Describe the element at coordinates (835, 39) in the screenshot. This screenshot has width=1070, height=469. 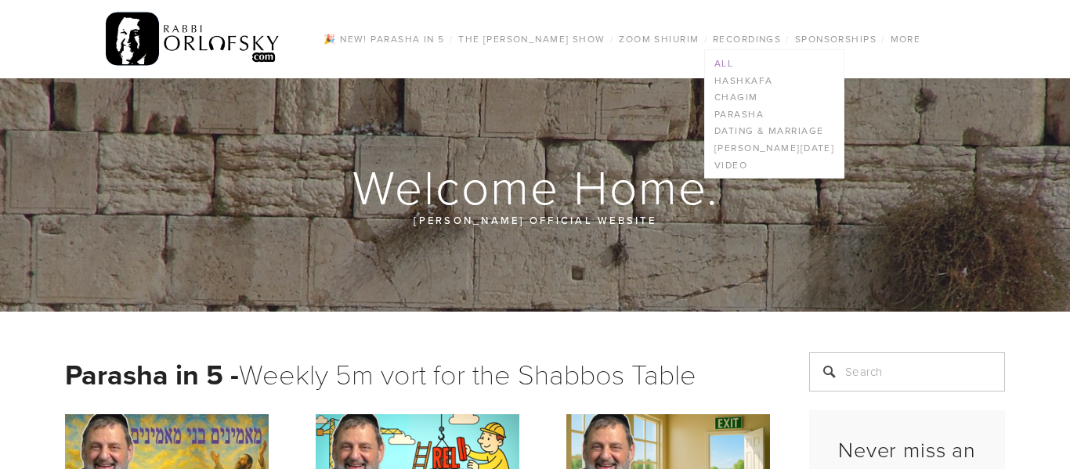
I see `a: Sponsorships` at that location.